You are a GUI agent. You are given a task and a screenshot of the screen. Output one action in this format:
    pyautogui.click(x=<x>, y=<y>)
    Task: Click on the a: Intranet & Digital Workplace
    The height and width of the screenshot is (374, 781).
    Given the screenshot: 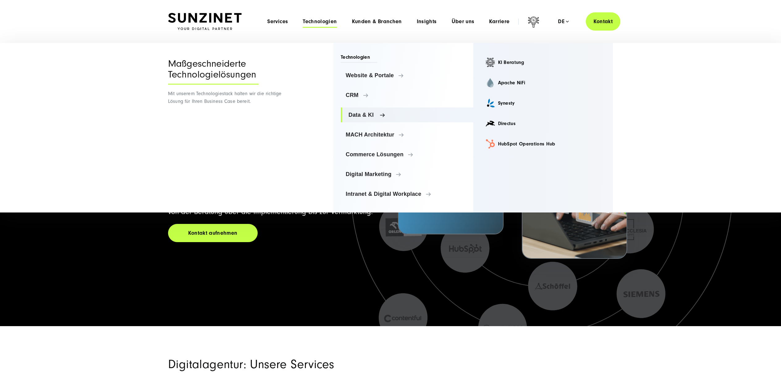 What is the action you would take?
    pyautogui.click(x=407, y=194)
    